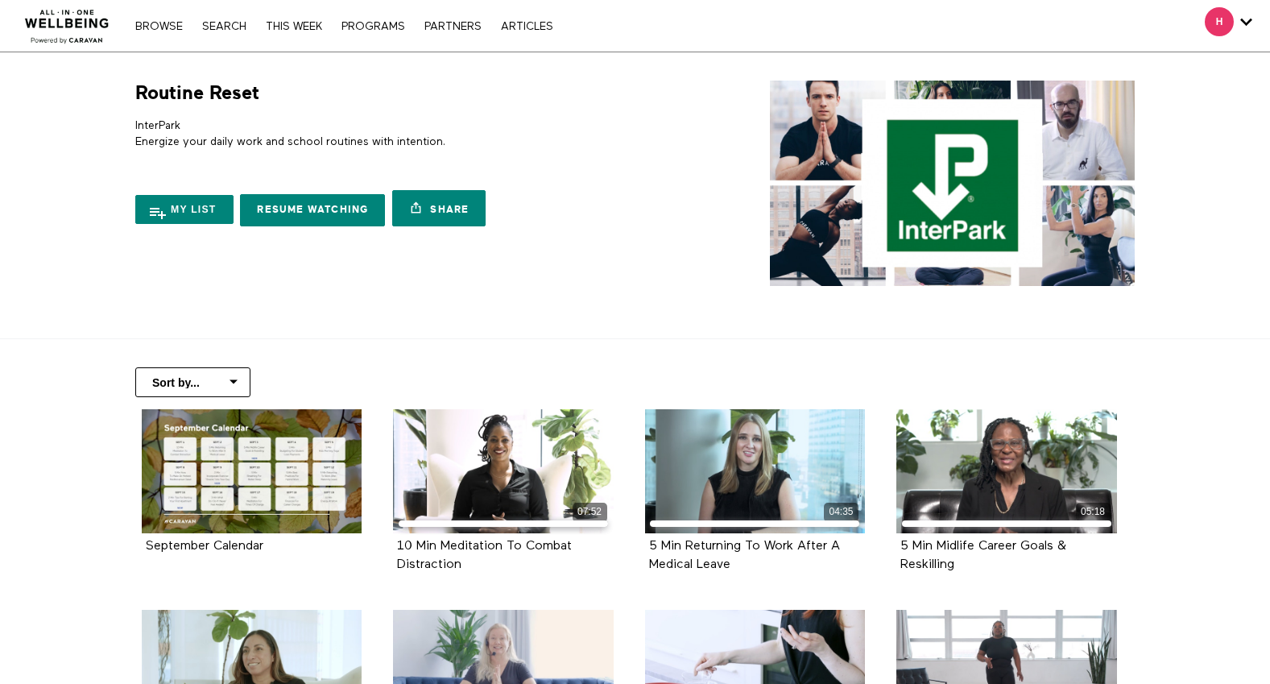  What do you see at coordinates (484, 555) in the screenshot?
I see `strong: 10 Min Meditation To Combat Distraction` at bounding box center [484, 555].